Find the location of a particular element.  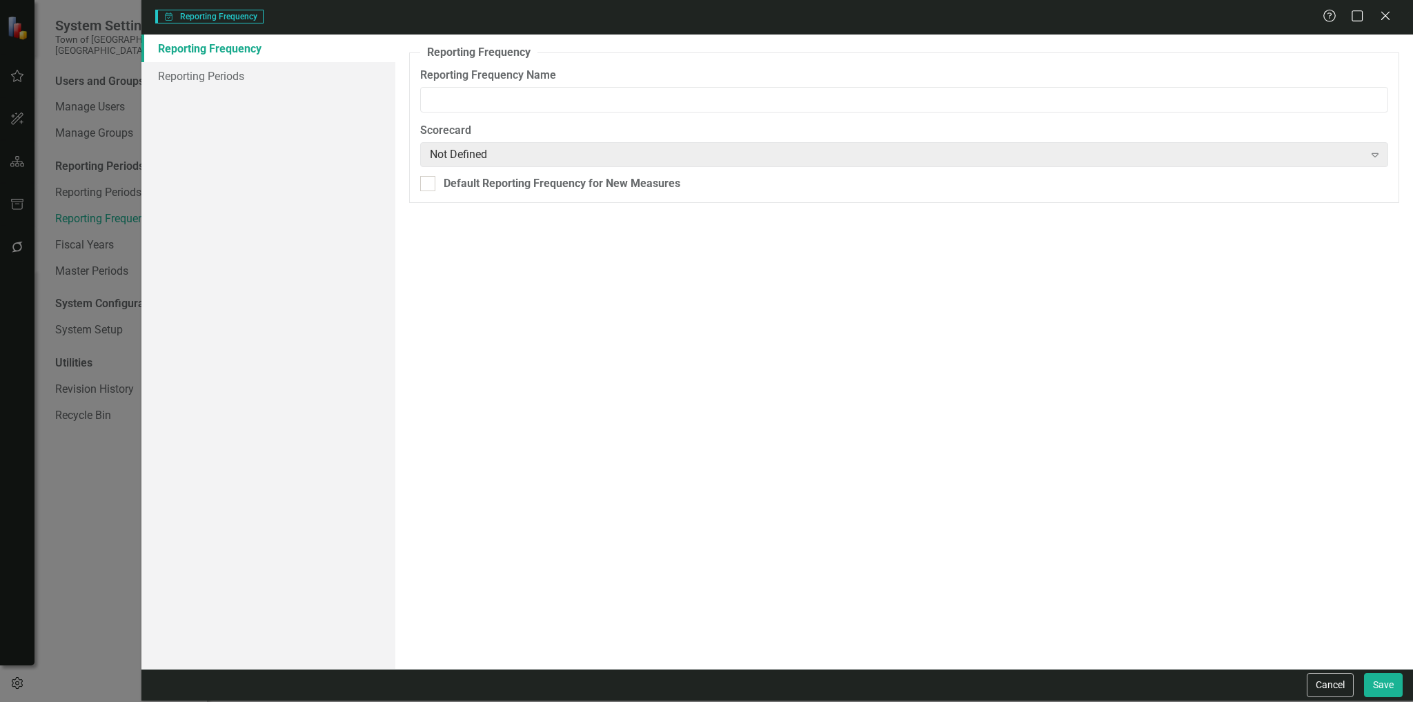

button: Save is located at coordinates (1384, 685).